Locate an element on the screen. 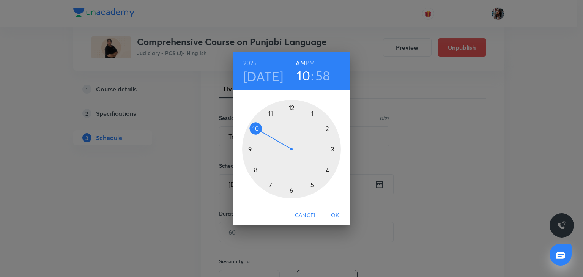 The width and height of the screenshot is (583, 277). h6: 2025 is located at coordinates (250, 63).